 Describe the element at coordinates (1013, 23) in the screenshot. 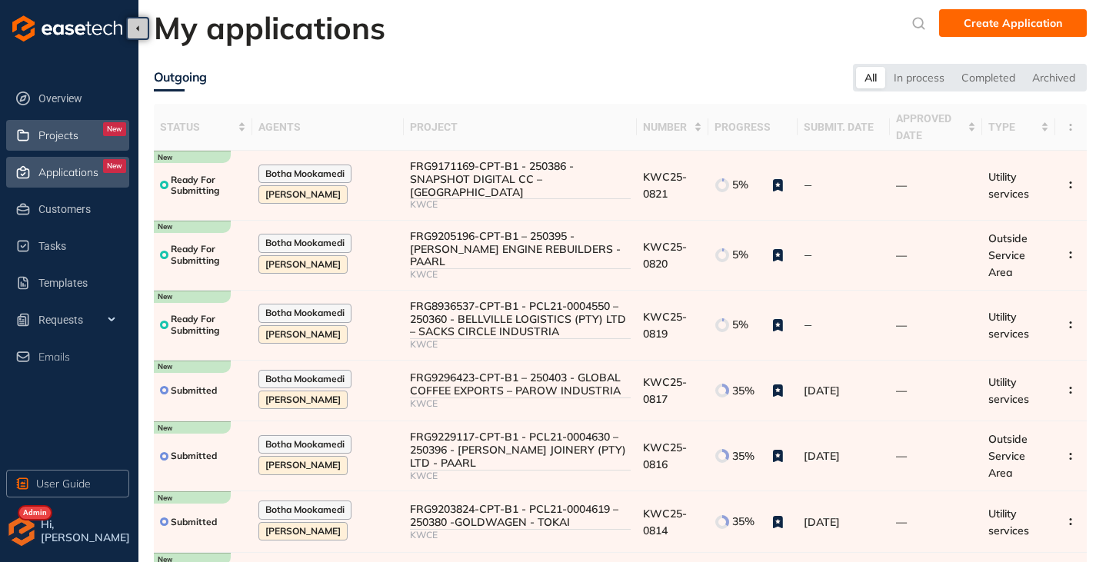

I see `button: Create Application` at that location.